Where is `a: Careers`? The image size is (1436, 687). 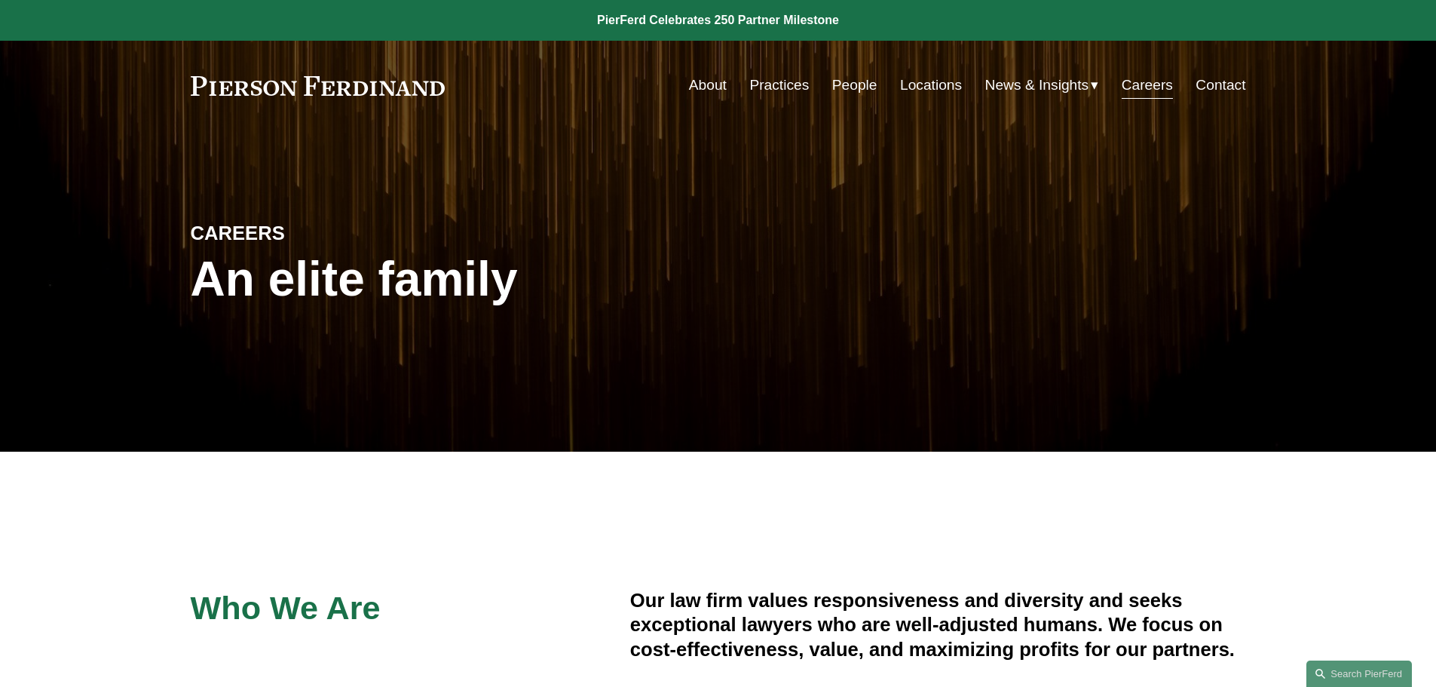 a: Careers is located at coordinates (1148, 85).